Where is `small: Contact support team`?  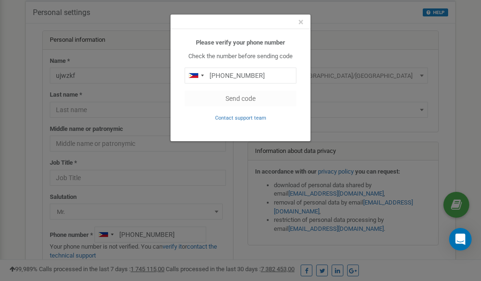
small: Contact support team is located at coordinates (241, 118).